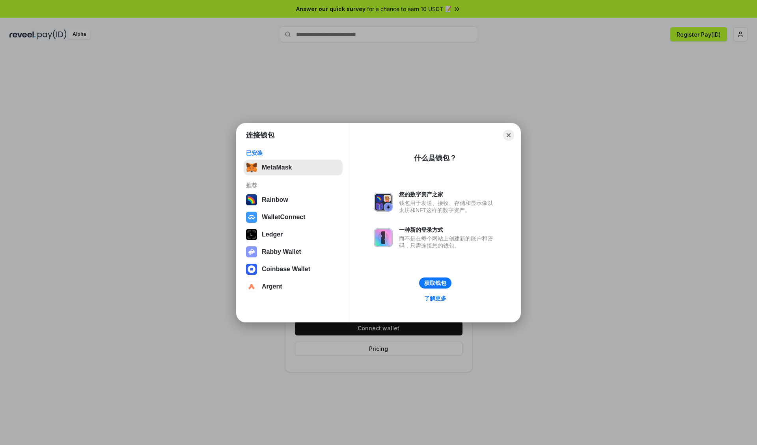  What do you see at coordinates (435, 158) in the screenshot?
I see `div: 什么是钱包？` at bounding box center [435, 158].